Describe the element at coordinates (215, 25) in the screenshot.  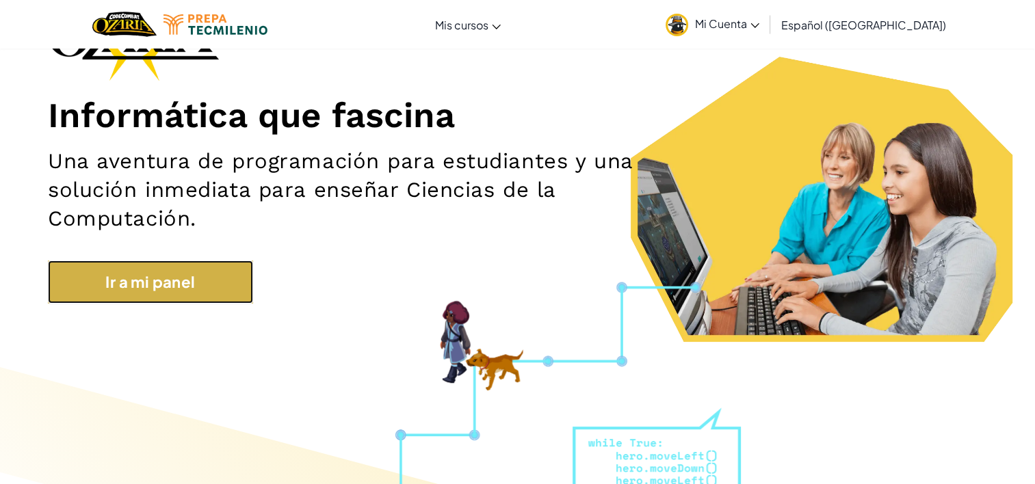
I see `img: Tecmilenio logo` at that location.